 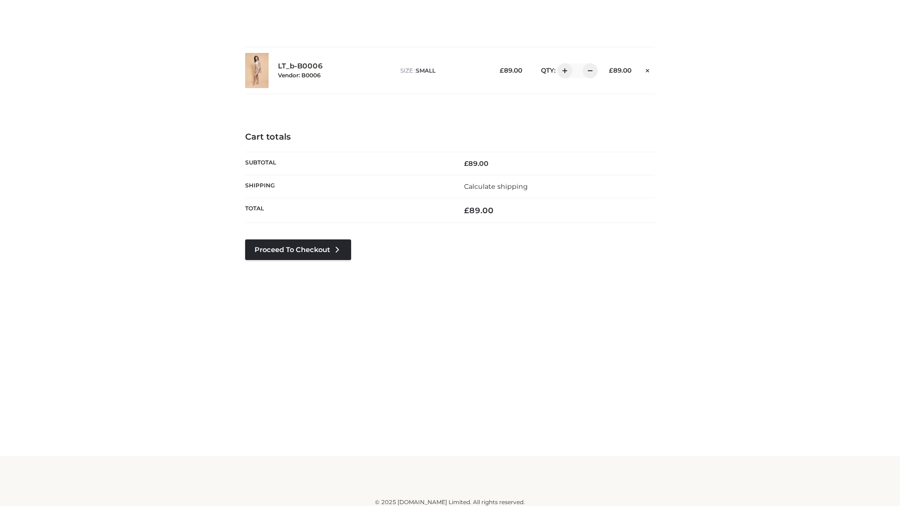 I want to click on a: Remove this item, so click(x=648, y=69).